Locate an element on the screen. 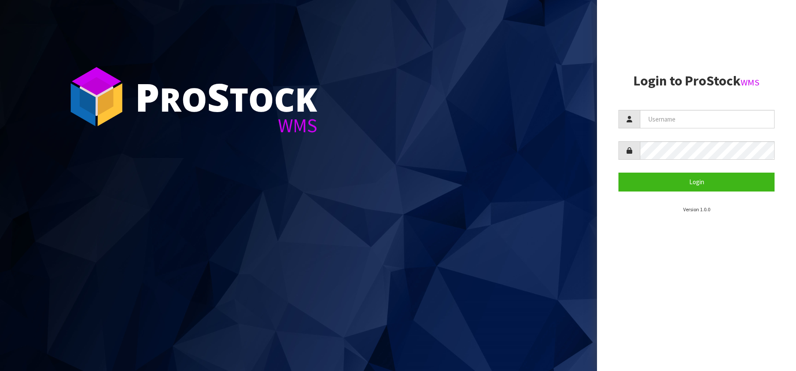 The height and width of the screenshot is (371, 796). input: Username is located at coordinates (707, 119).